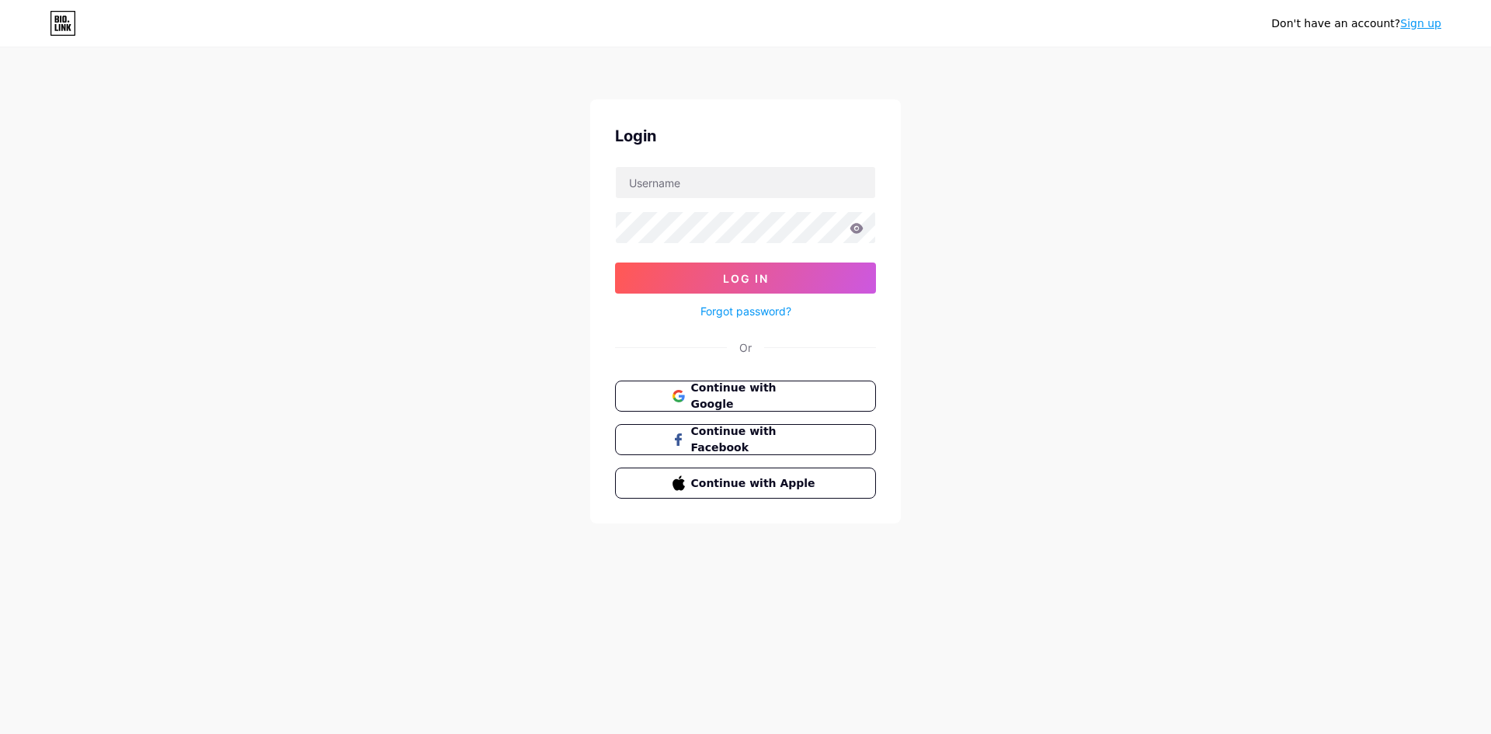 This screenshot has height=734, width=1491. Describe the element at coordinates (746, 440) in the screenshot. I see `button: Continue with Facebook` at that location.